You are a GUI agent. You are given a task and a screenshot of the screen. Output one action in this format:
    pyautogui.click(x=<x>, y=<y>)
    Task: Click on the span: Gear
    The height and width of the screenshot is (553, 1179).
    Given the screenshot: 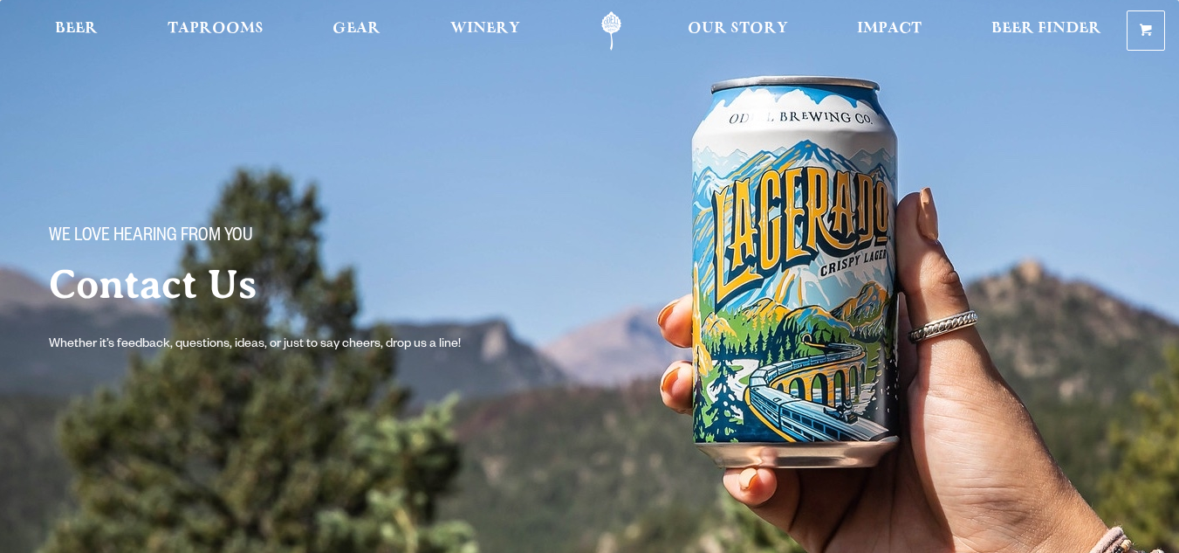 What is the action you would take?
    pyautogui.click(x=356, y=29)
    